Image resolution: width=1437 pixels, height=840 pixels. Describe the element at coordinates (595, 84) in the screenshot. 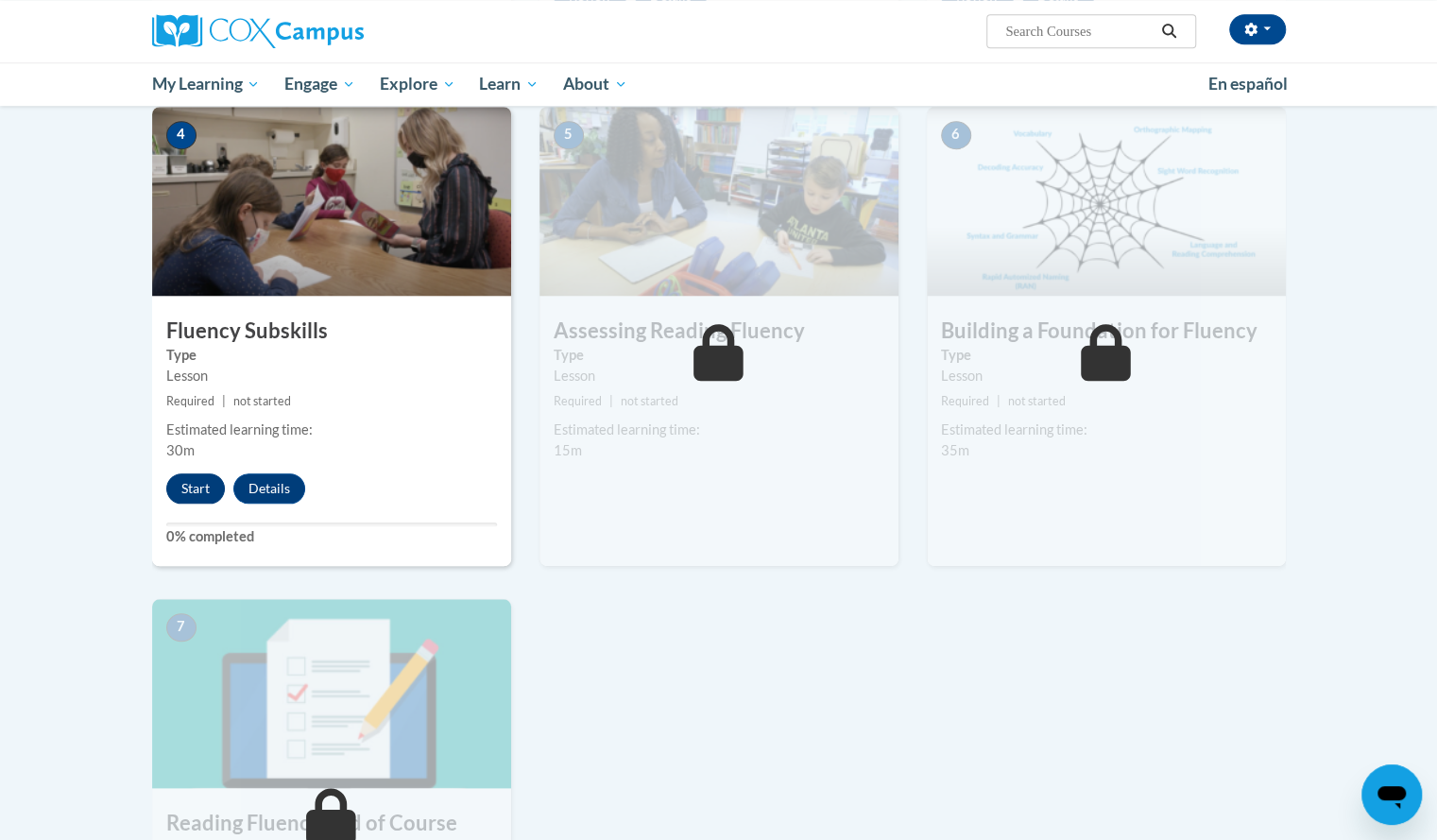

I see `span: About` at that location.